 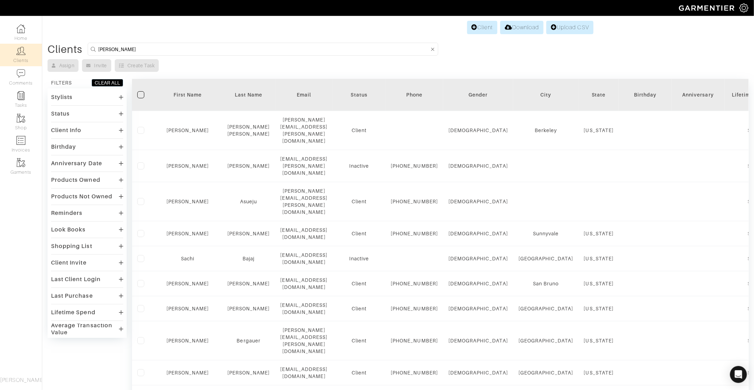 What do you see at coordinates (249, 201) in the screenshot?
I see `a: Asueju` at bounding box center [249, 201].